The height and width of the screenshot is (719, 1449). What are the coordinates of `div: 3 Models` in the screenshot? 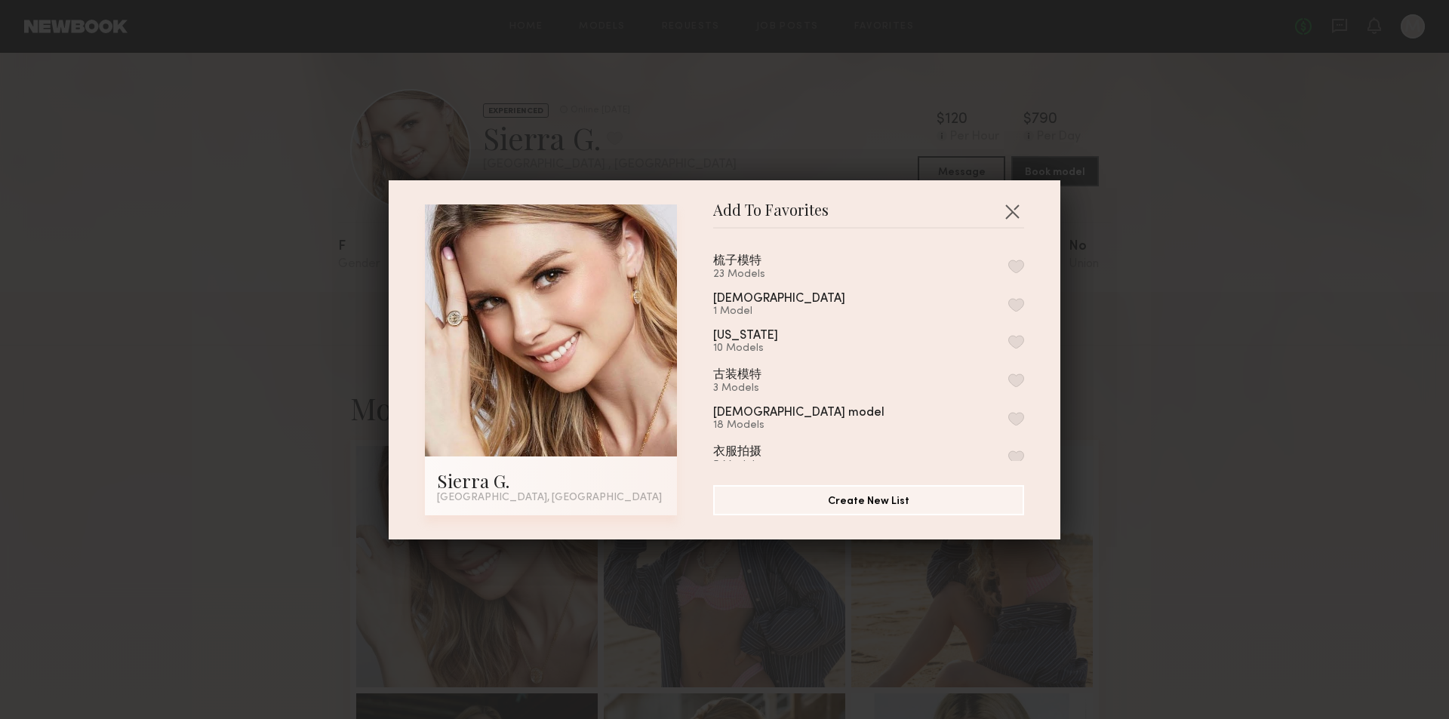 It's located at (755, 389).